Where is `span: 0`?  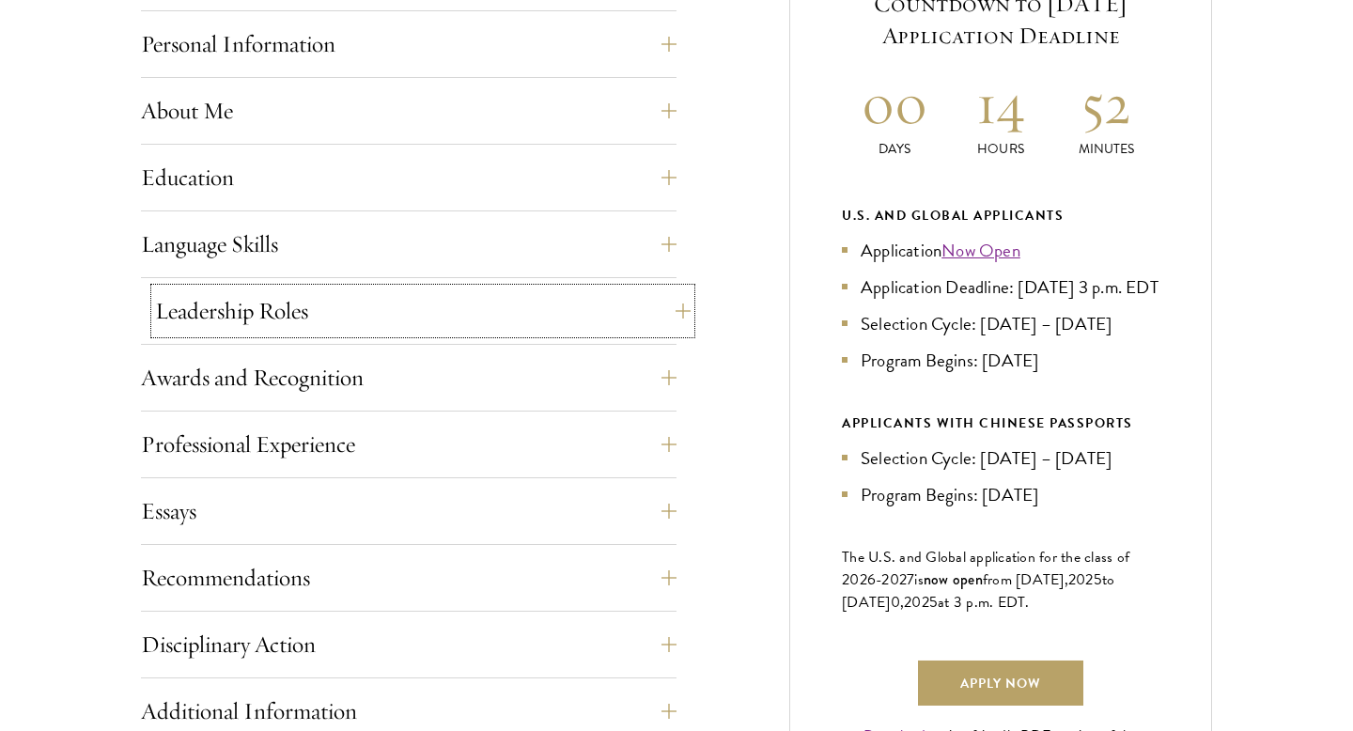 span: 0 is located at coordinates (895, 602).